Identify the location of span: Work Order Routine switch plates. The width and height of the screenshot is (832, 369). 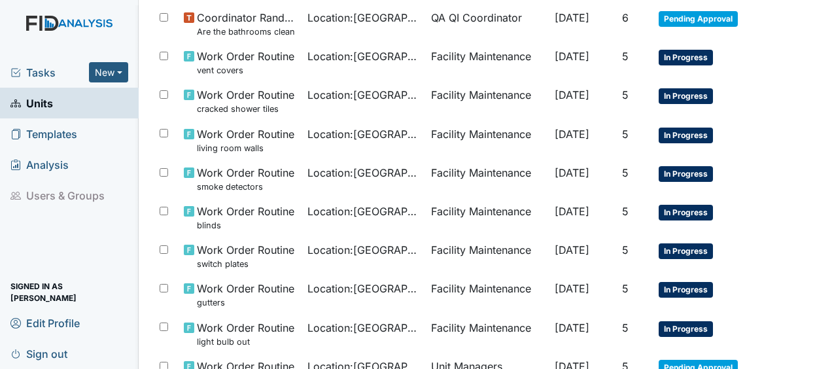
(245, 256).